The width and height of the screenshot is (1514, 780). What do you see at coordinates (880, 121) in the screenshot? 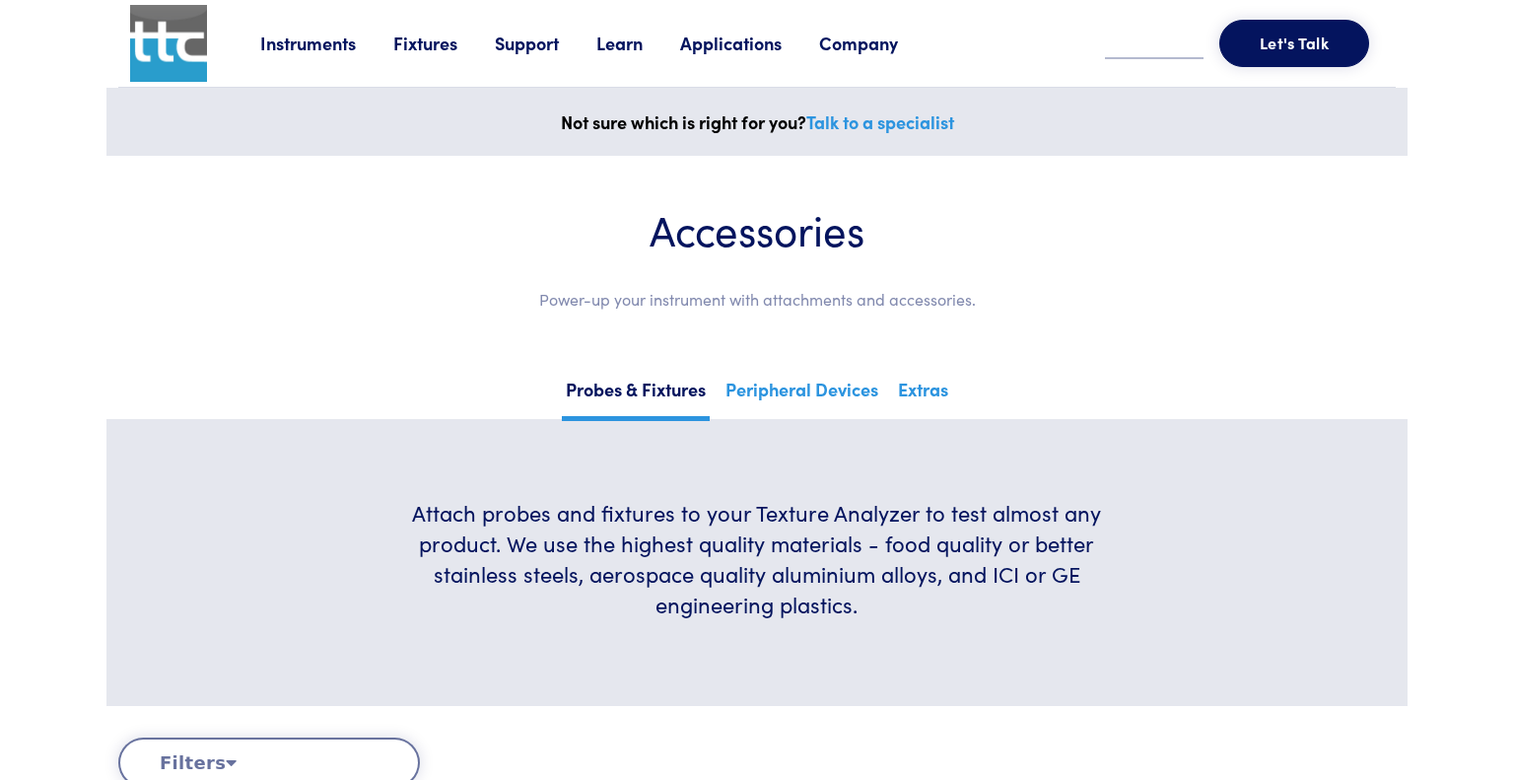
I see `a: Talk to a specialist` at bounding box center [880, 121].